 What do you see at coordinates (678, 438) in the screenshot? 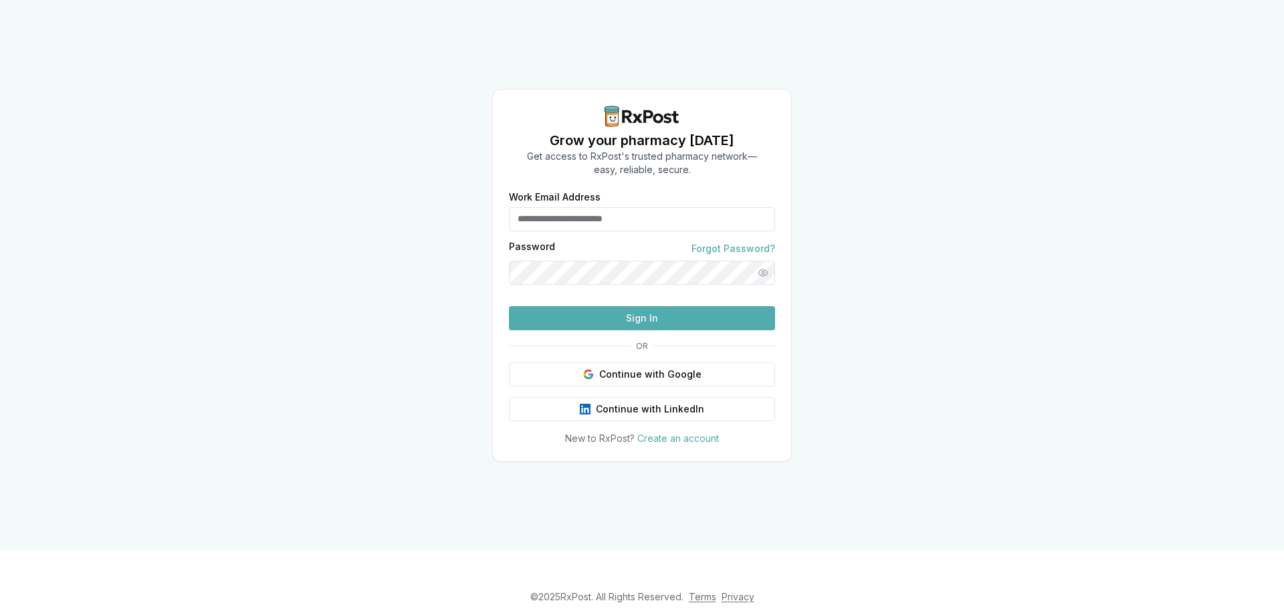
I see `a: Create an account` at bounding box center [678, 438].